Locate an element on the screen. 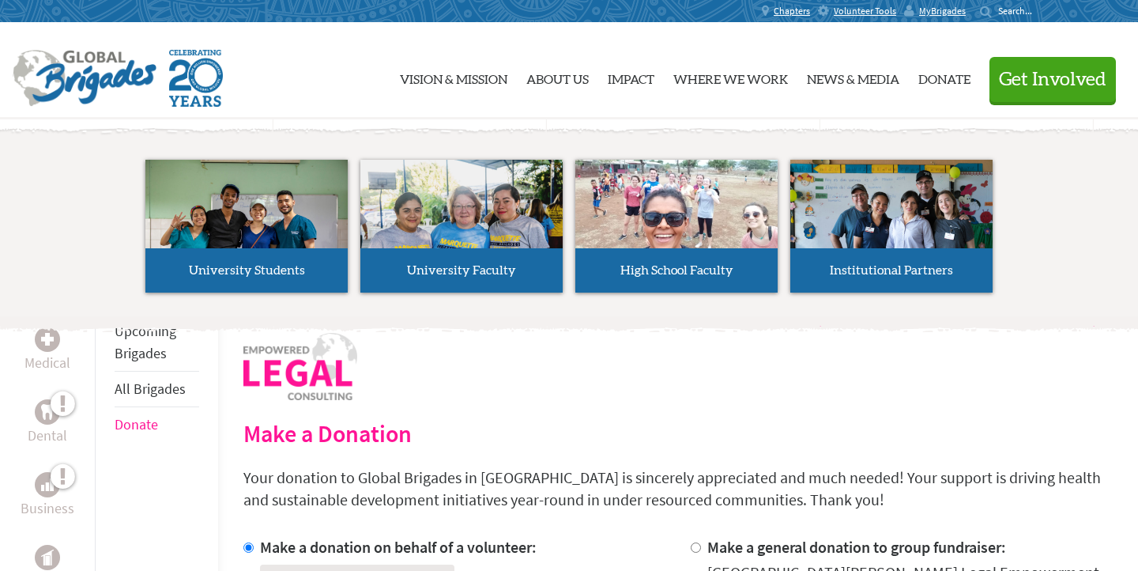 The width and height of the screenshot is (1138, 571). img: menu_brigades_submenu_1.jpg is located at coordinates (247, 227).